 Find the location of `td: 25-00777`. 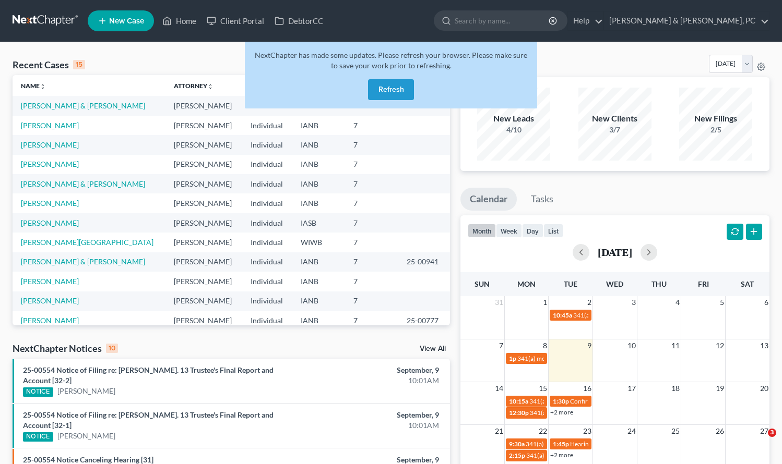

td: 25-00777 is located at coordinates (424, 320).